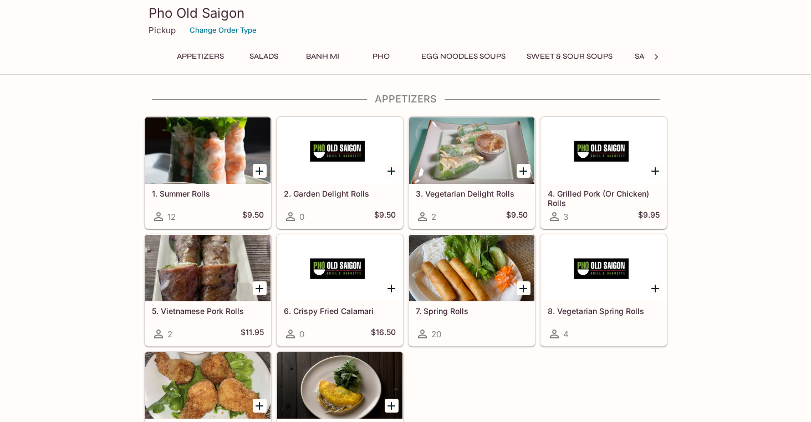 The width and height of the screenshot is (811, 422). I want to click on span: 12, so click(171, 217).